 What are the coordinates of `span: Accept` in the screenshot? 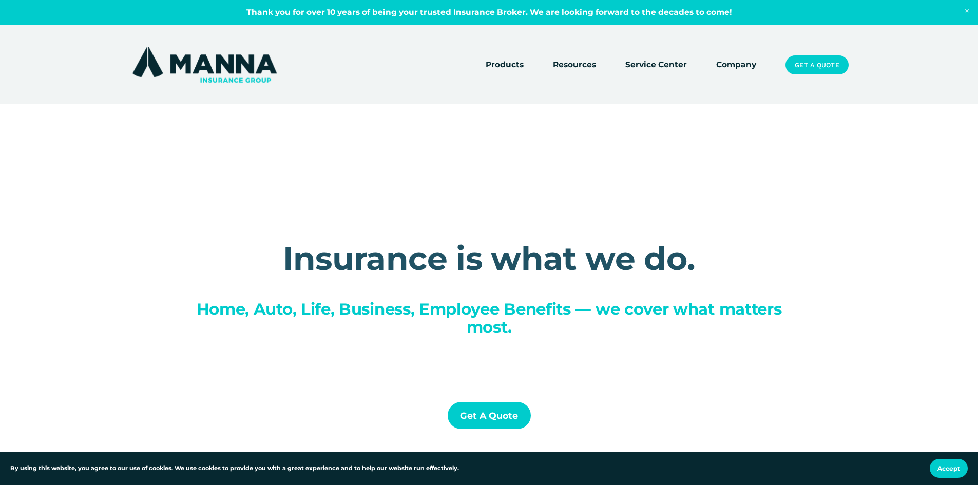 It's located at (949, 468).